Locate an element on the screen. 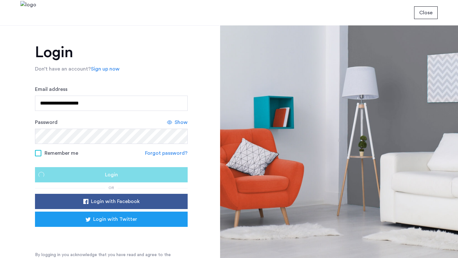 The width and height of the screenshot is (458, 258). span: Don’t have an account? is located at coordinates (63, 69).